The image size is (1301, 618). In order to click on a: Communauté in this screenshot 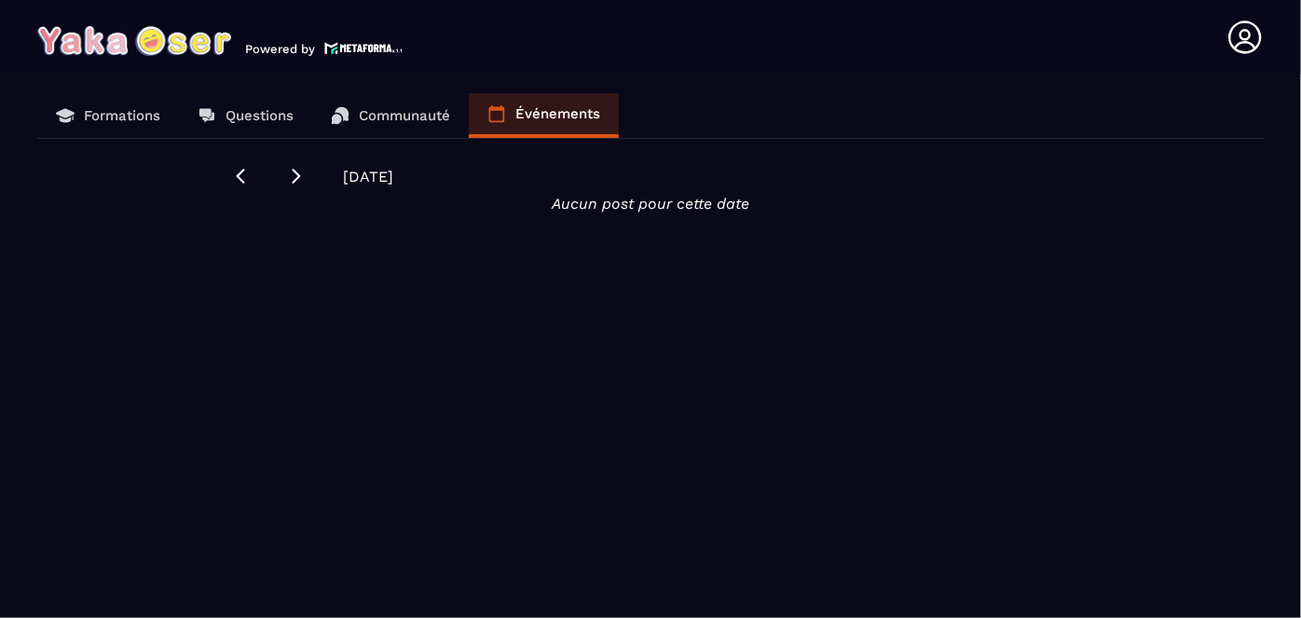, I will do `click(391, 116)`.